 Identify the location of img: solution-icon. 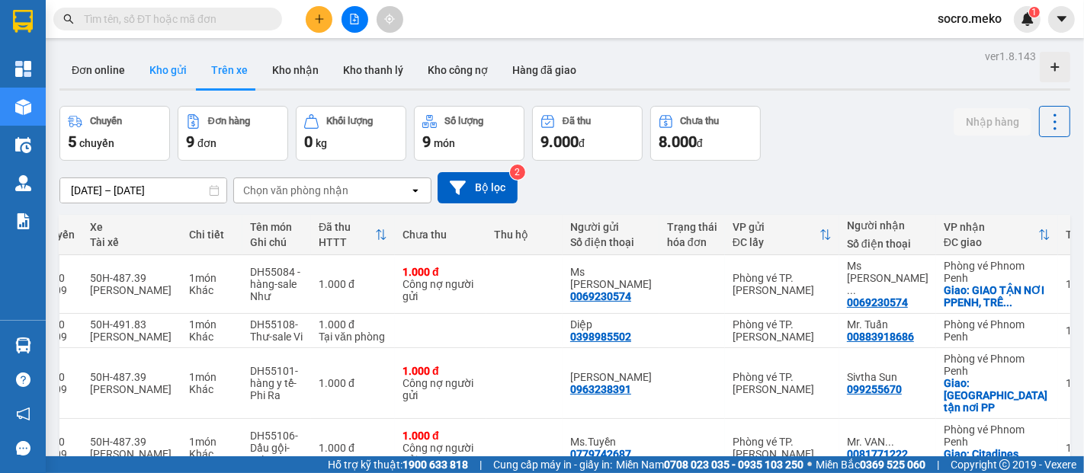
(23, 221).